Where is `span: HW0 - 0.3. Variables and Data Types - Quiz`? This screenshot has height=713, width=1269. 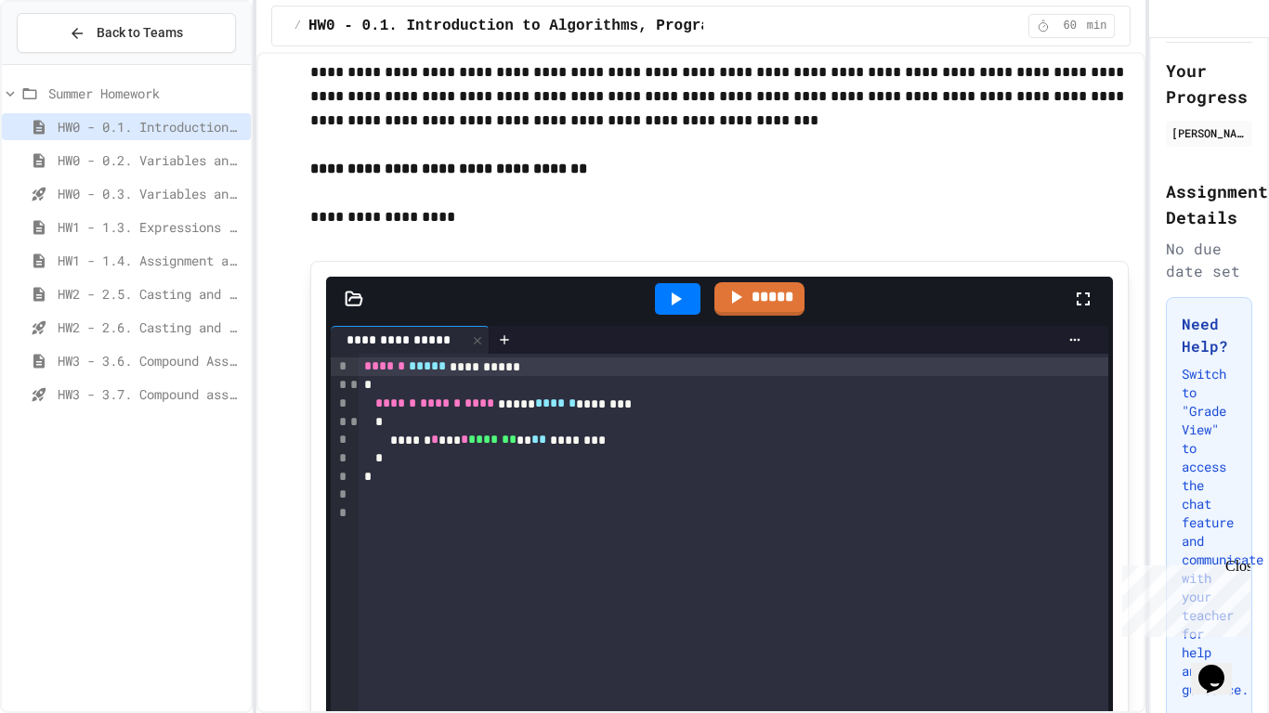 span: HW0 - 0.3. Variables and Data Types - Quiz is located at coordinates (150, 193).